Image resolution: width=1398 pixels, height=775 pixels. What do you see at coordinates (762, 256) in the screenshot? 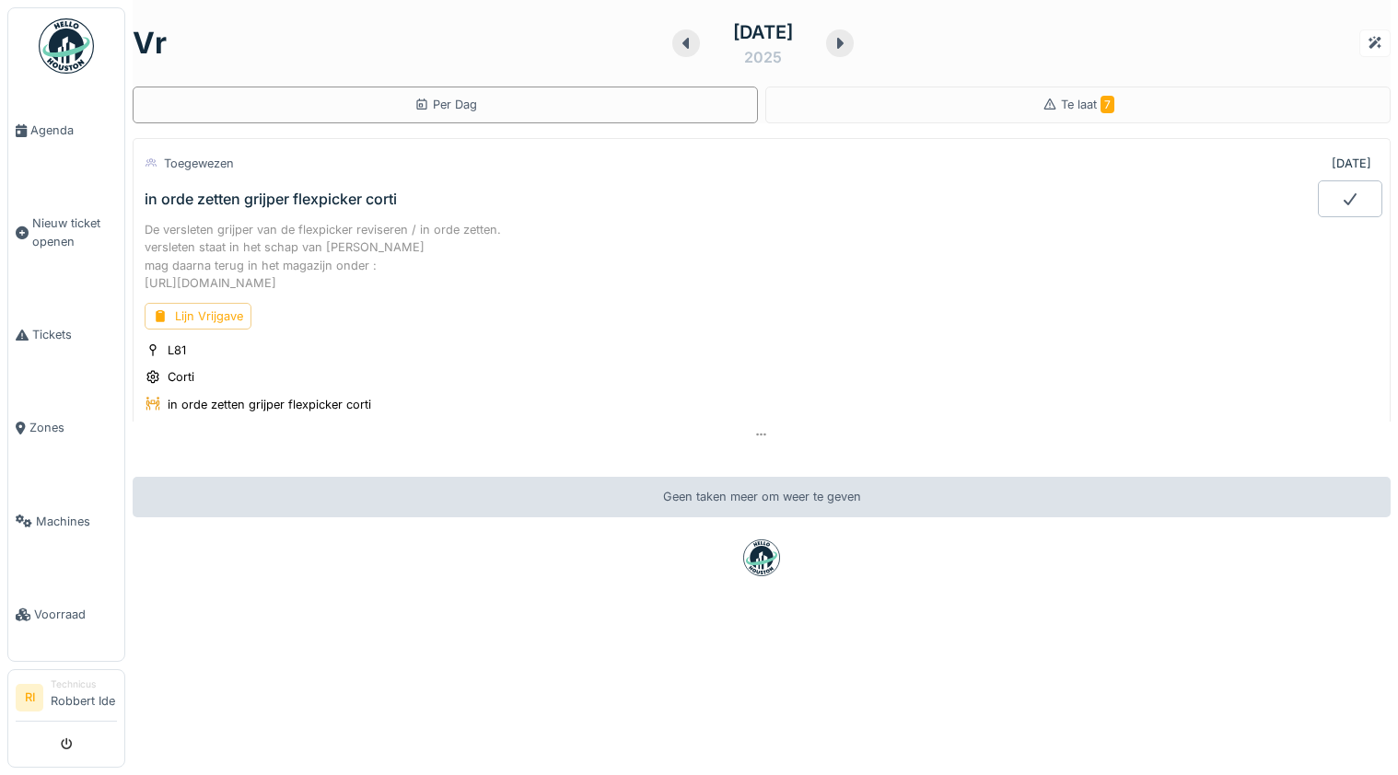
I see `div: De versleten grijper van de flexpicker reviseren / in orde zetten. versleten staat in het schap v...` at bounding box center [762, 256].